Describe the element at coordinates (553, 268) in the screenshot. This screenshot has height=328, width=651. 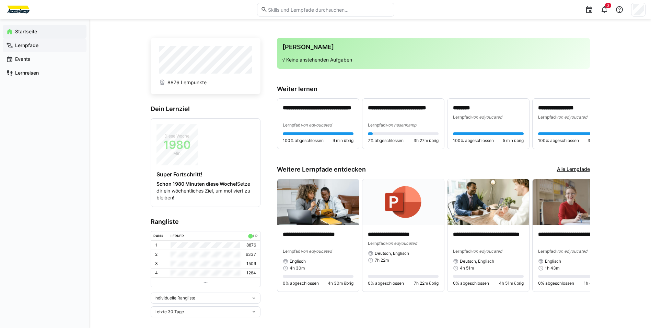
I see `span: 1h 43m` at that location.